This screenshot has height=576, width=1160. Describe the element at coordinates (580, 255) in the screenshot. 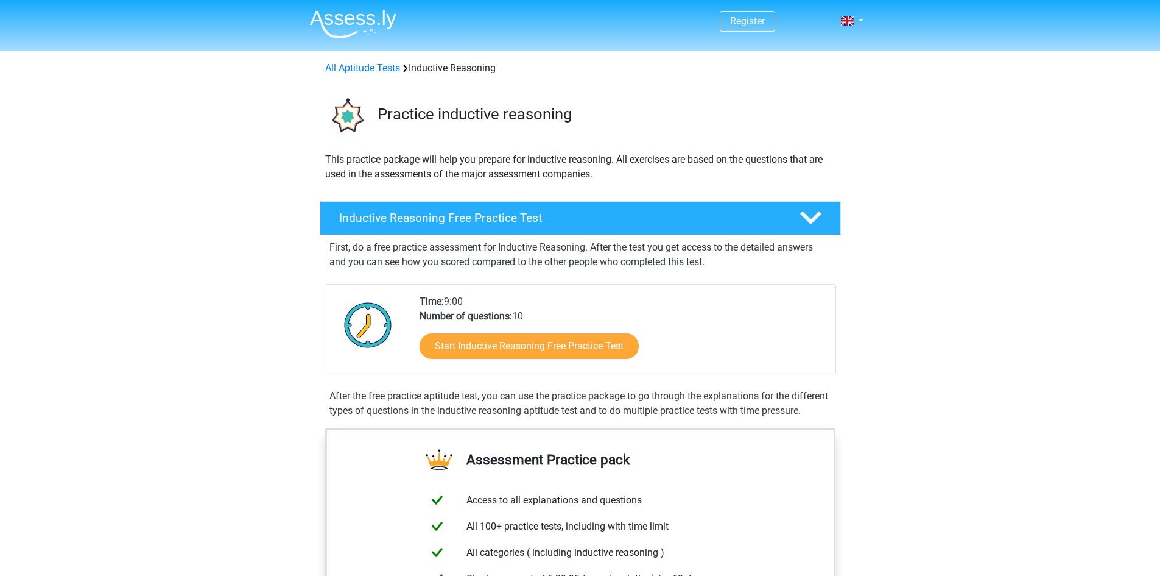

I see `p: First, do a free practice assessment for Inductive Reasoning. After the test you get access to th...` at that location.